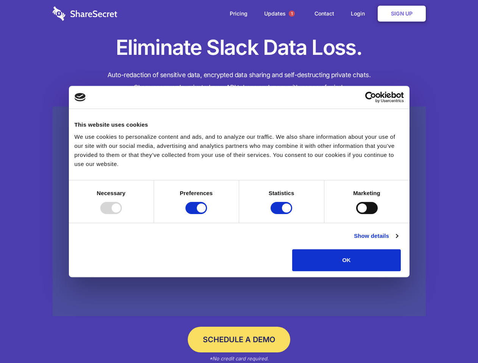  I want to click on a: Usercentrics Cookiebot - opens in a new window, so click(370, 97).